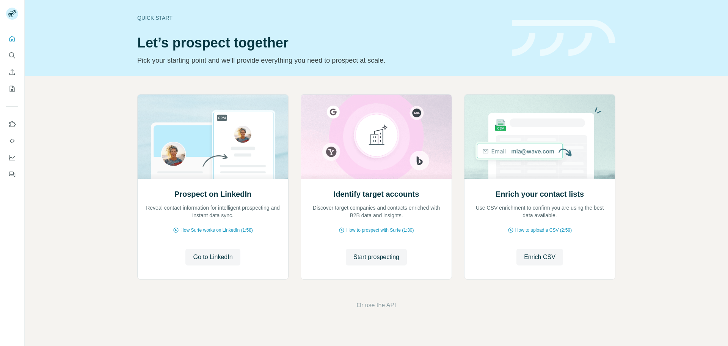 The width and height of the screenshot is (728, 346). What do you see at coordinates (12, 174) in the screenshot?
I see `button: Feedback` at bounding box center [12, 174].